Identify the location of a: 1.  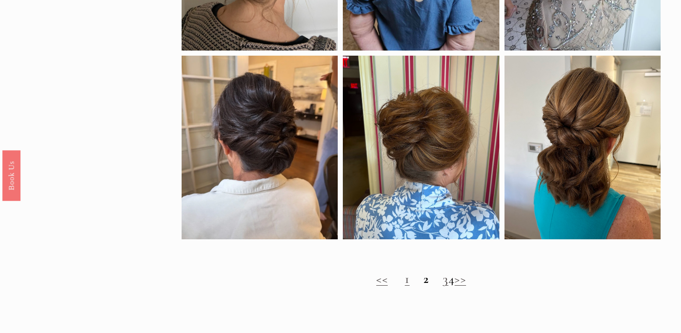
(407, 279).